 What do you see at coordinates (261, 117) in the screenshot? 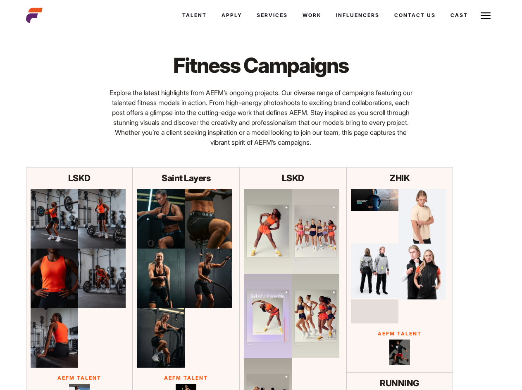
I see `p: Explore the latest highlights from AEFM’s ongoing projects. Our diverse range of campaigns featur...` at bounding box center [261, 117].